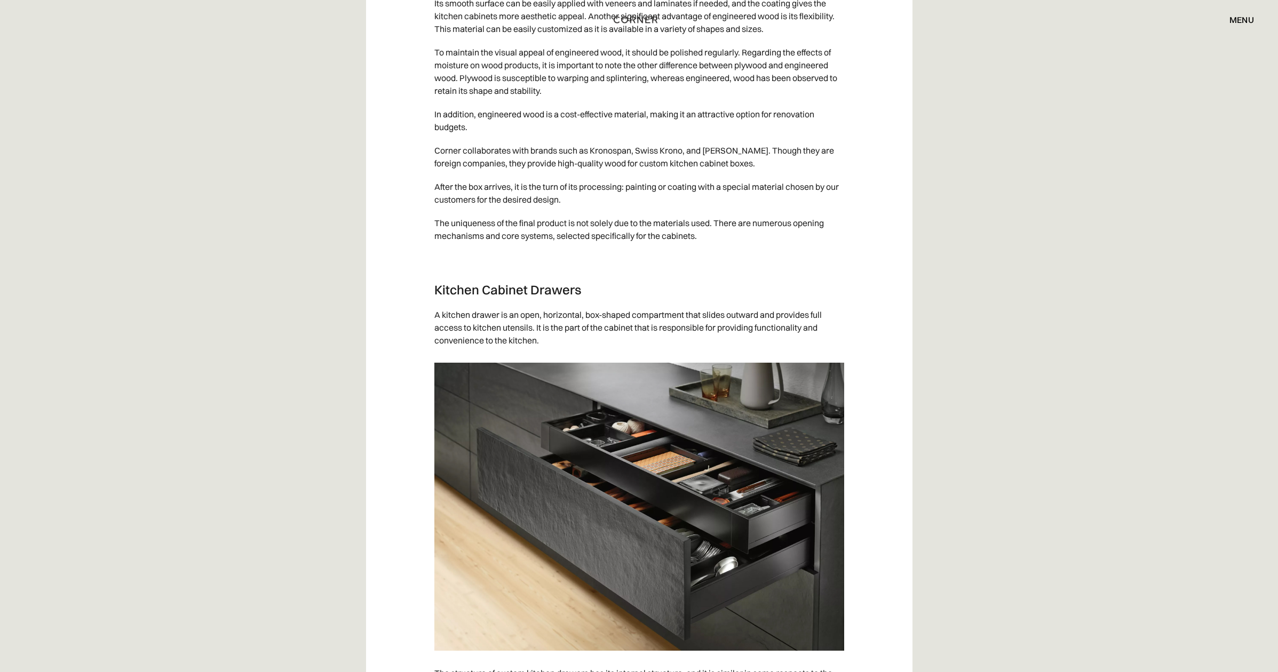 The width and height of the screenshot is (1278, 672). What do you see at coordinates (639, 230) in the screenshot?
I see `p: The uniqueness of the final product is not solely due to the materials used. There are numerous o...` at bounding box center [639, 230].